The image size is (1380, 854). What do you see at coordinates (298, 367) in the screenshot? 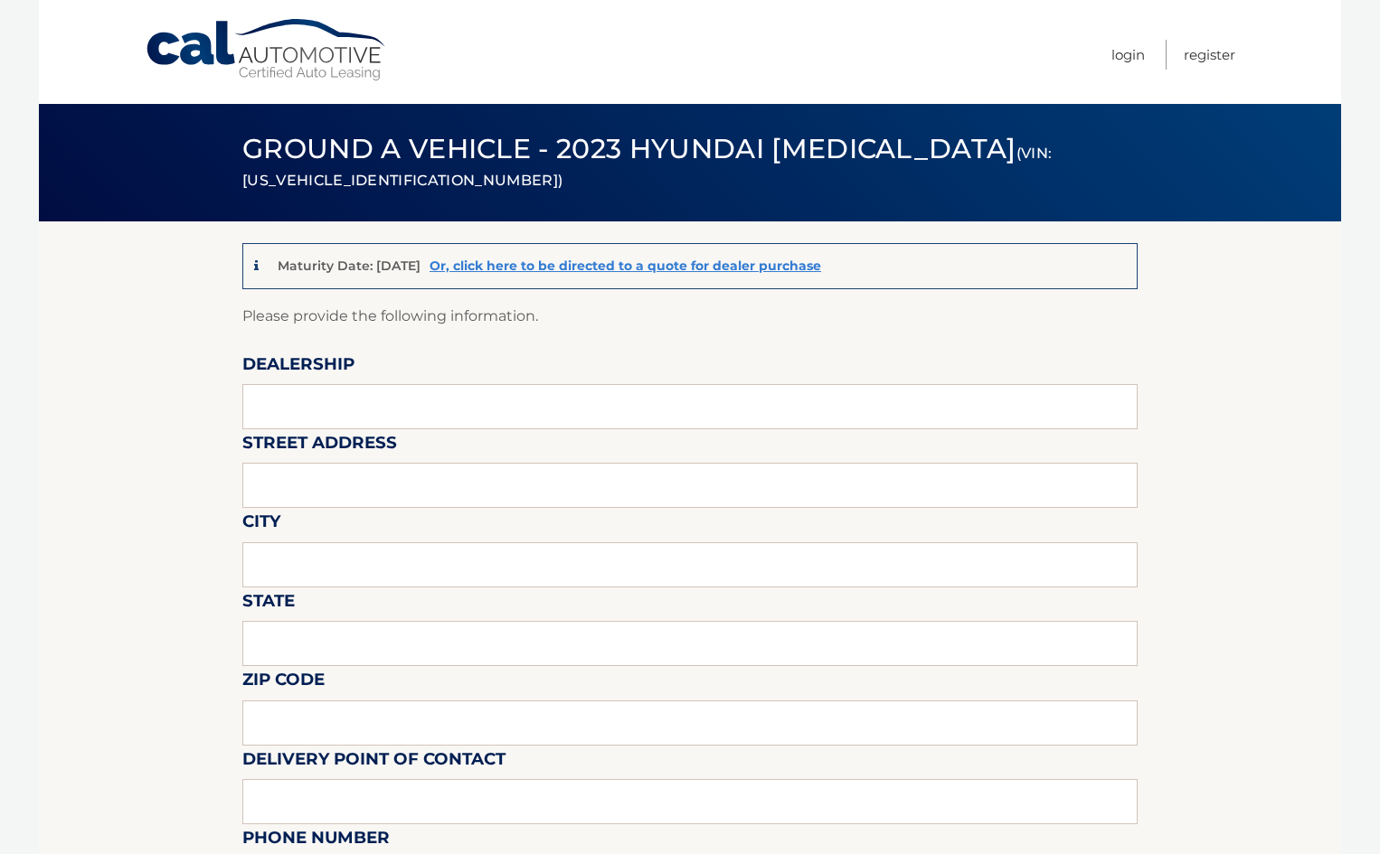
I see `label: Dealership` at bounding box center [298, 367].